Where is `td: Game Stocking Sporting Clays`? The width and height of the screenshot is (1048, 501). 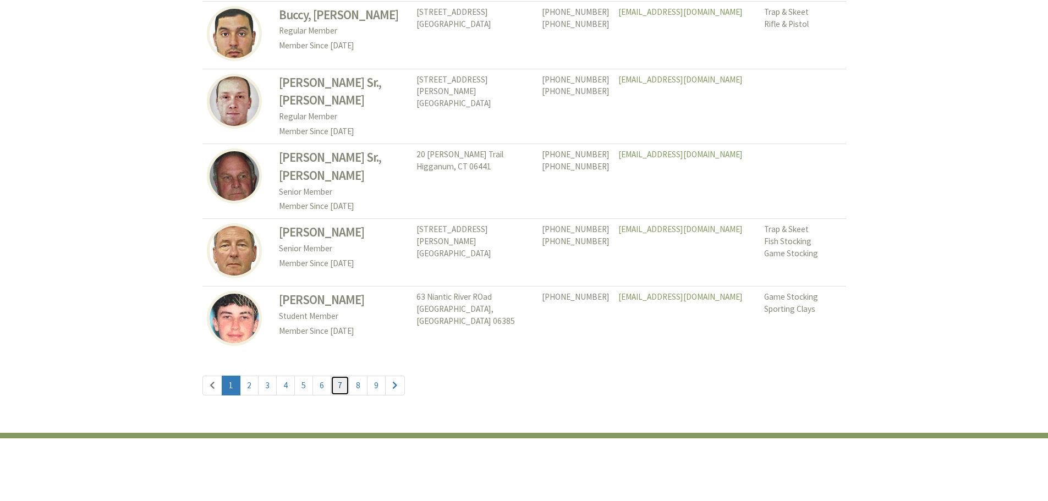
td: Game Stocking Sporting Clays is located at coordinates (802, 320).